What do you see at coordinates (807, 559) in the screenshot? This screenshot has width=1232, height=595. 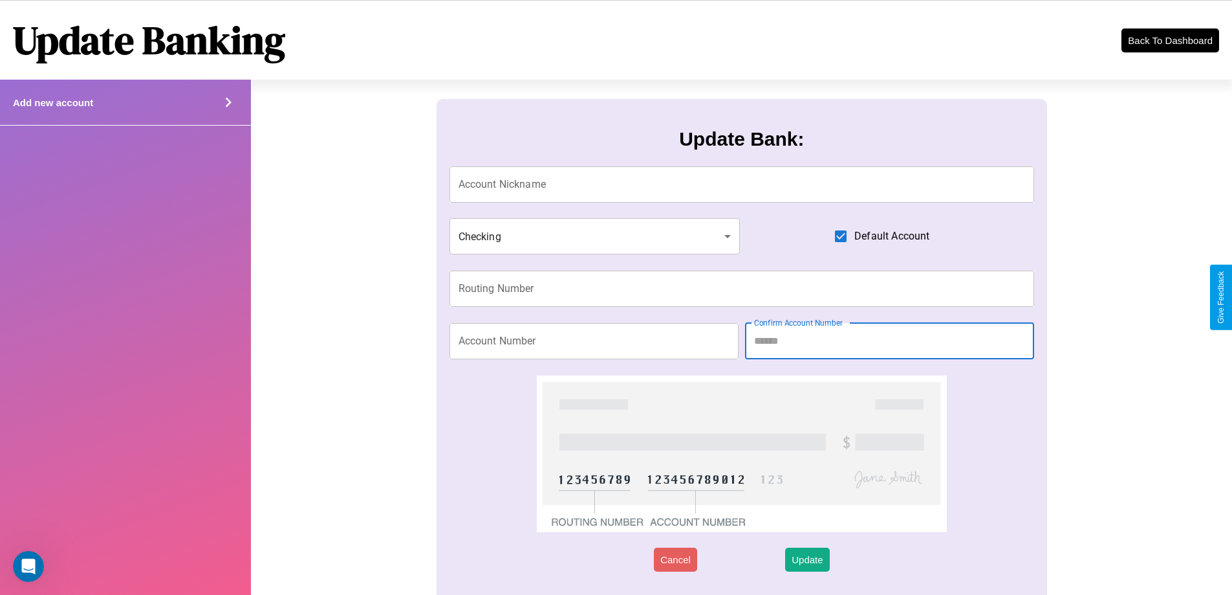 I see `button: Update` at bounding box center [807, 559].